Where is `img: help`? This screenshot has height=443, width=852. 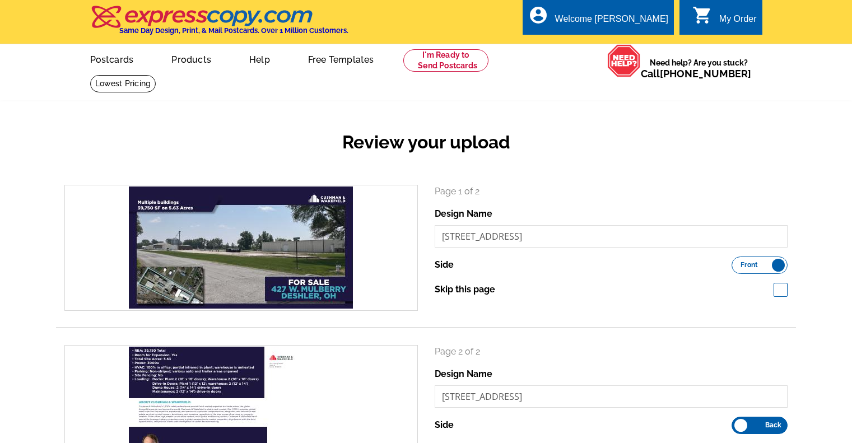
img: help is located at coordinates (624, 61).